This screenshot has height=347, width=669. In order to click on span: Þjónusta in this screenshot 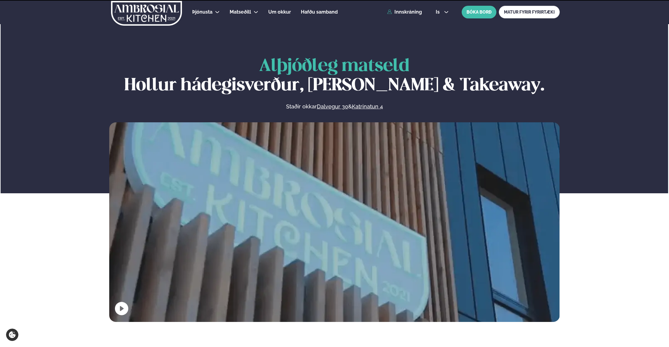, I will do `click(202, 12)`.